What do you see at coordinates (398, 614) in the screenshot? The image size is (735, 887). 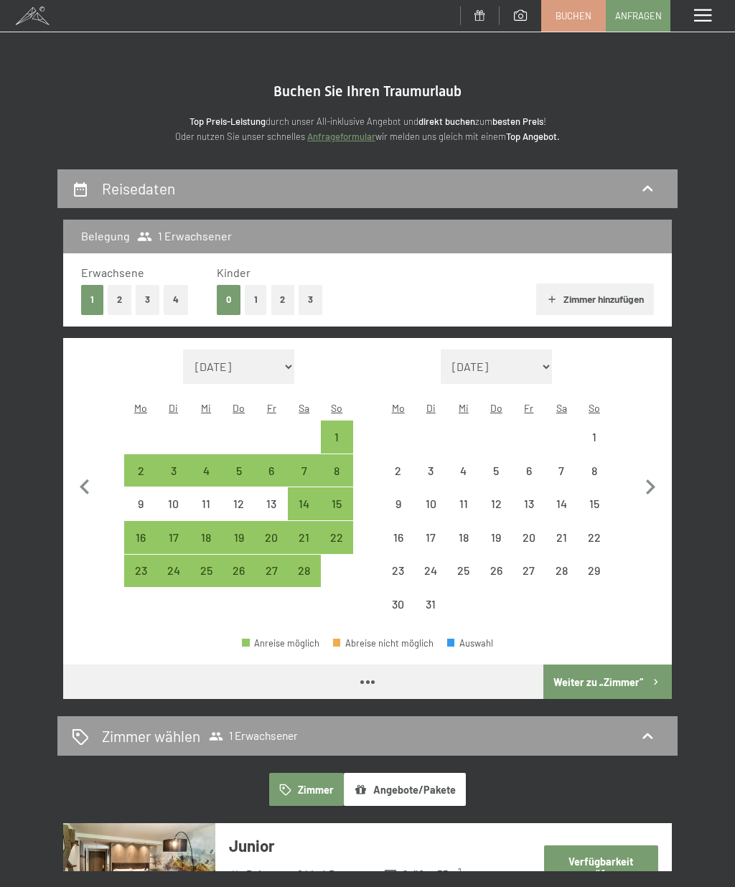 I see `div: 30` at bounding box center [398, 614].